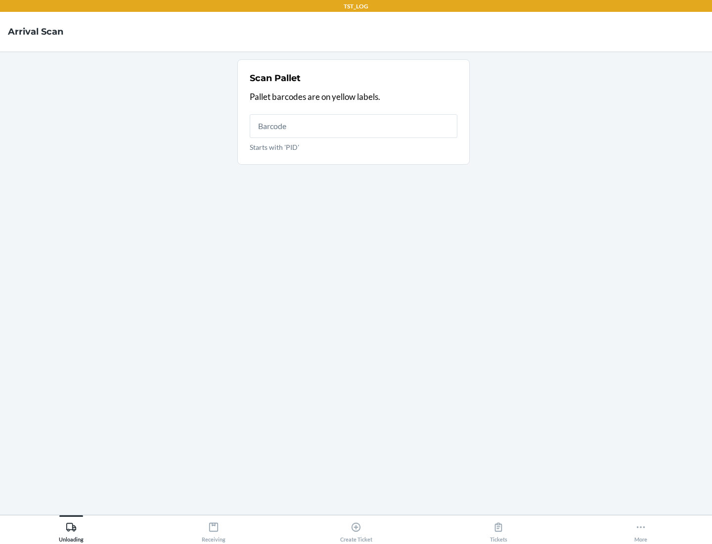 This screenshot has width=712, height=544. What do you see at coordinates (214, 530) in the screenshot?
I see `div: Receiving` at bounding box center [214, 530].